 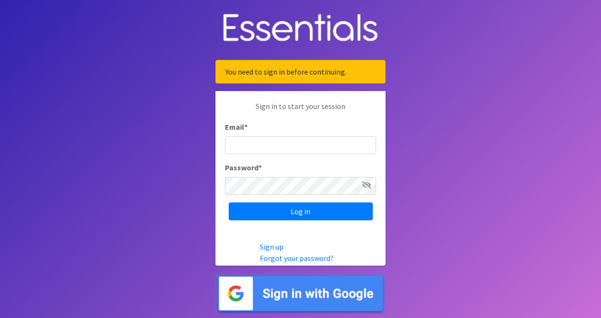 What do you see at coordinates (300, 294) in the screenshot?
I see `img: Sign in with Google` at bounding box center [300, 294].